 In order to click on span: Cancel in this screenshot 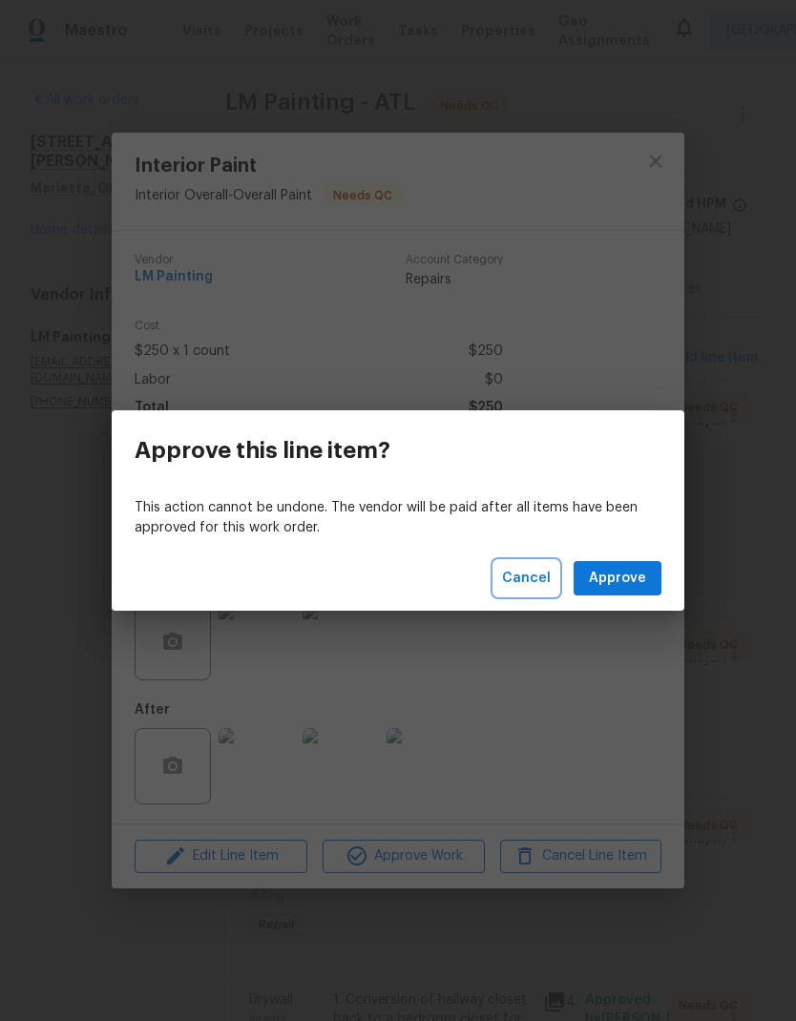, I will do `click(526, 578)`.